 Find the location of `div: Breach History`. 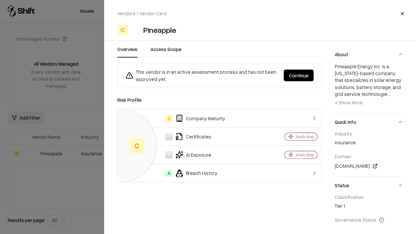

div: Breach History is located at coordinates (192, 173).